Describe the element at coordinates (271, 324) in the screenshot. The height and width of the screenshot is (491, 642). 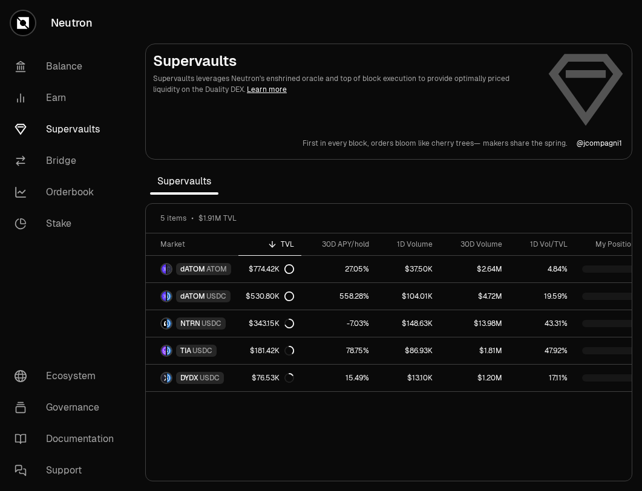
I see `div: $343.15K` at that location.